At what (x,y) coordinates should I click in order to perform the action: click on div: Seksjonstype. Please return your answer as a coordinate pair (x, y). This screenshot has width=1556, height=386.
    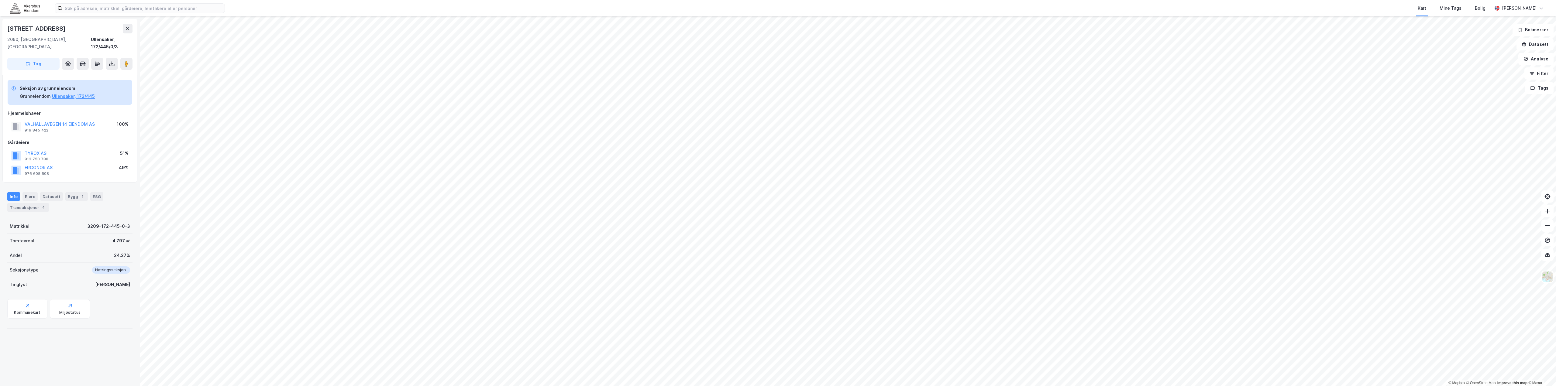
    Looking at the image, I should click on (24, 270).